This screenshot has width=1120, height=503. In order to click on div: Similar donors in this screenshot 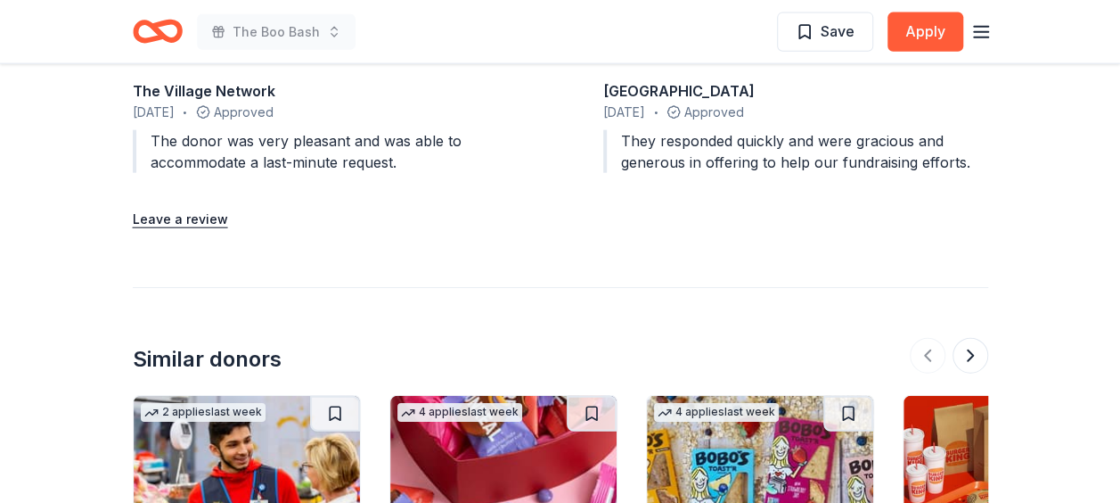, I will do `click(207, 359)`.